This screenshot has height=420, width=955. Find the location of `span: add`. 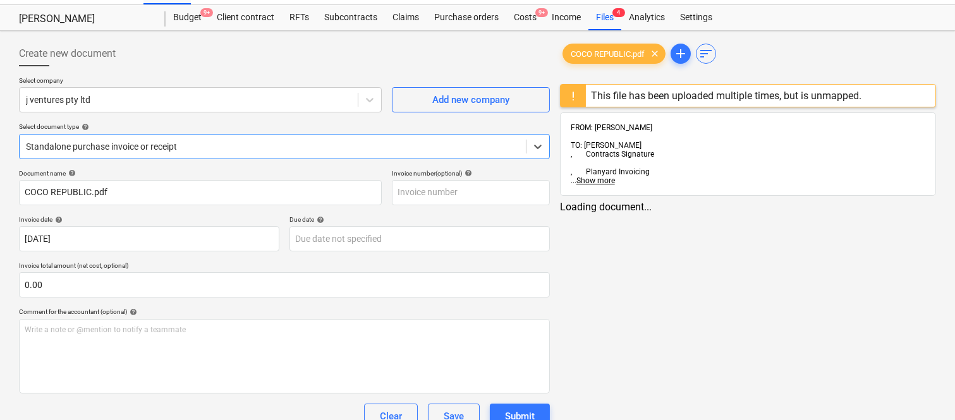

span: add is located at coordinates (681, 54).